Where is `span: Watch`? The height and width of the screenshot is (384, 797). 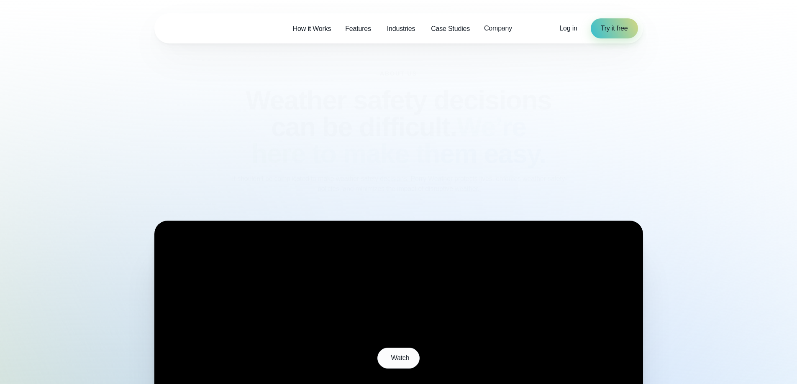 span: Watch is located at coordinates (400, 358).